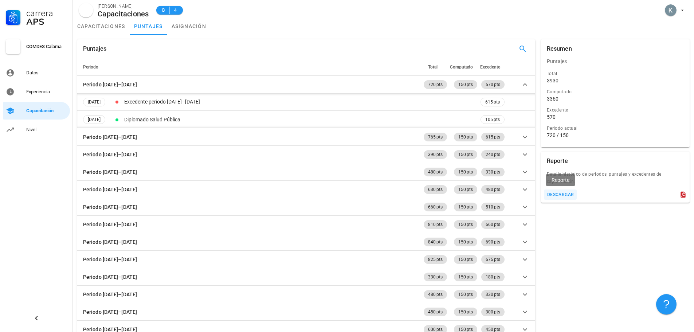  I want to click on span: 630 pts, so click(435, 189).